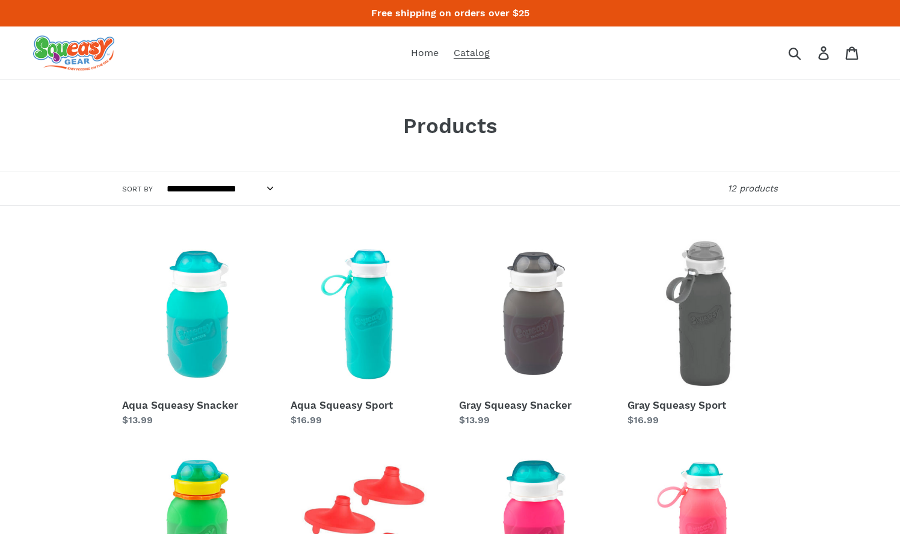  I want to click on span: 12 products, so click(752, 188).